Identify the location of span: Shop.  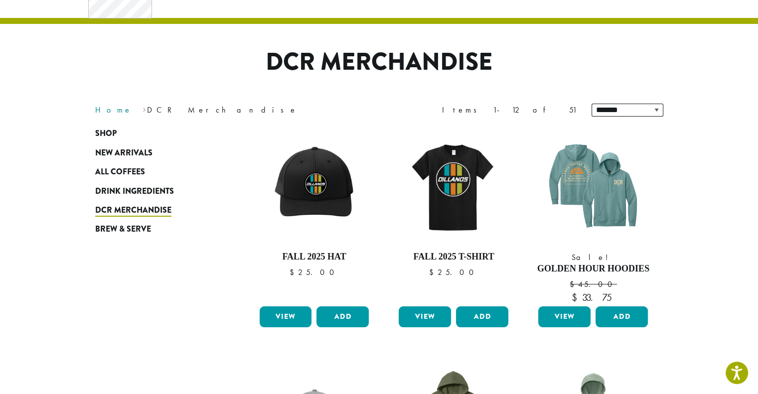
(106, 134).